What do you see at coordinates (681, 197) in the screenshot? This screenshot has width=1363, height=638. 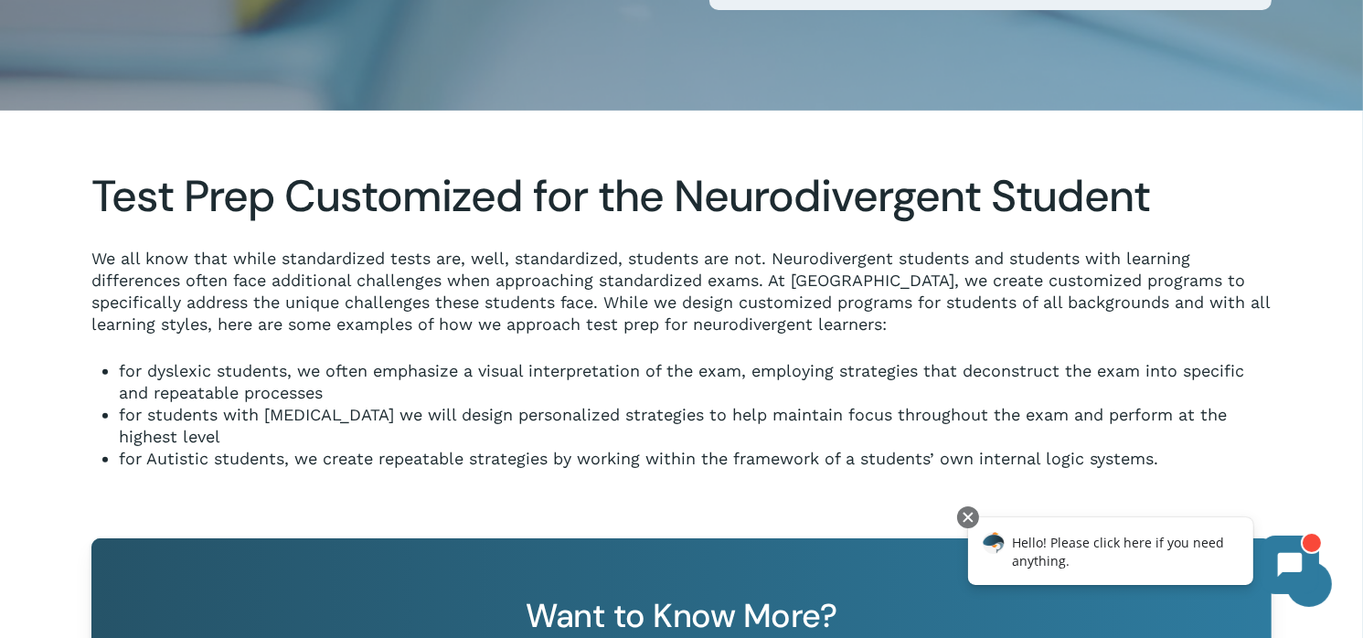 I see `h2: Test Prep Customized for the Neurodivergent Student` at bounding box center [681, 197].